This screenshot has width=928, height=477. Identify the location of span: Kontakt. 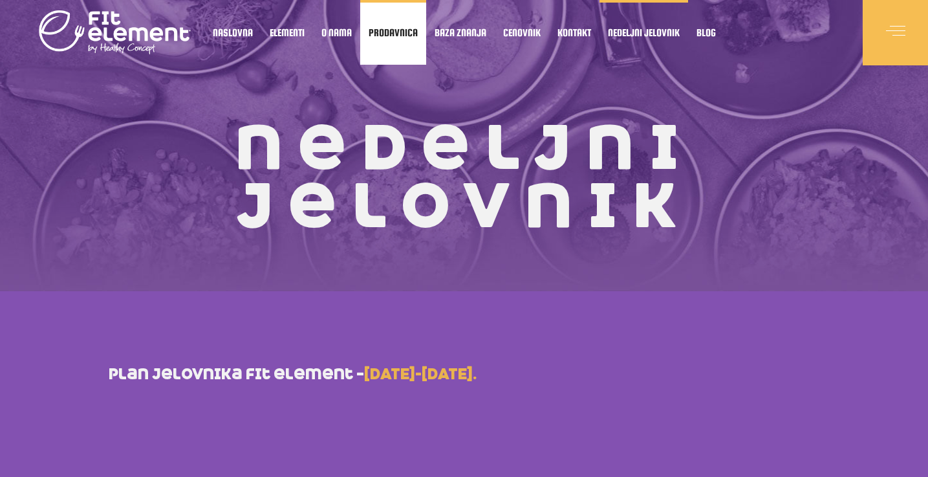
(574, 32).